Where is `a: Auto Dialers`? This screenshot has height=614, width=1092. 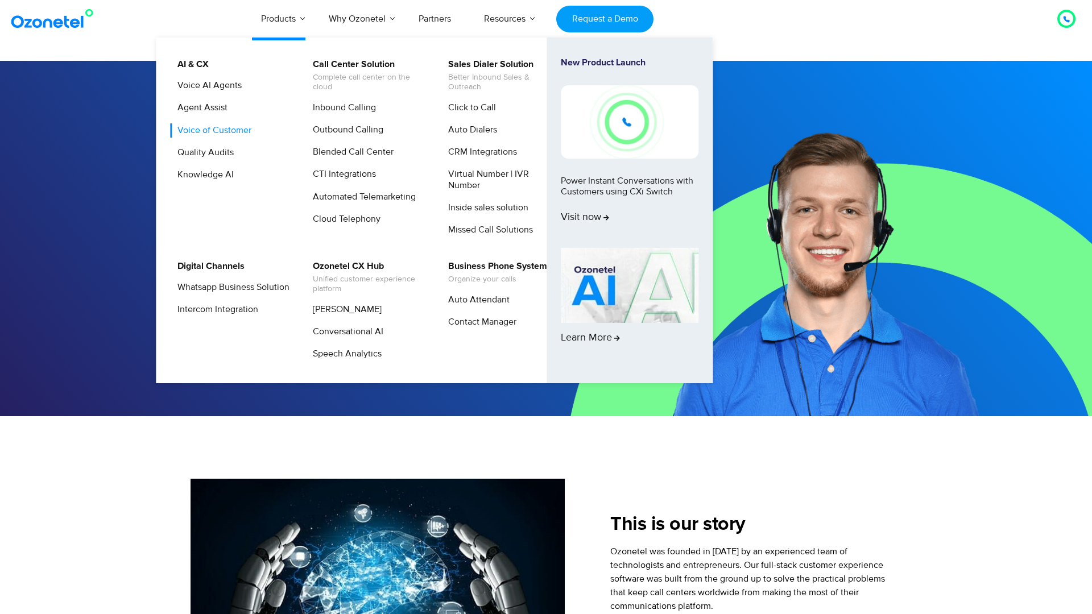 a: Auto Dialers is located at coordinates (470, 130).